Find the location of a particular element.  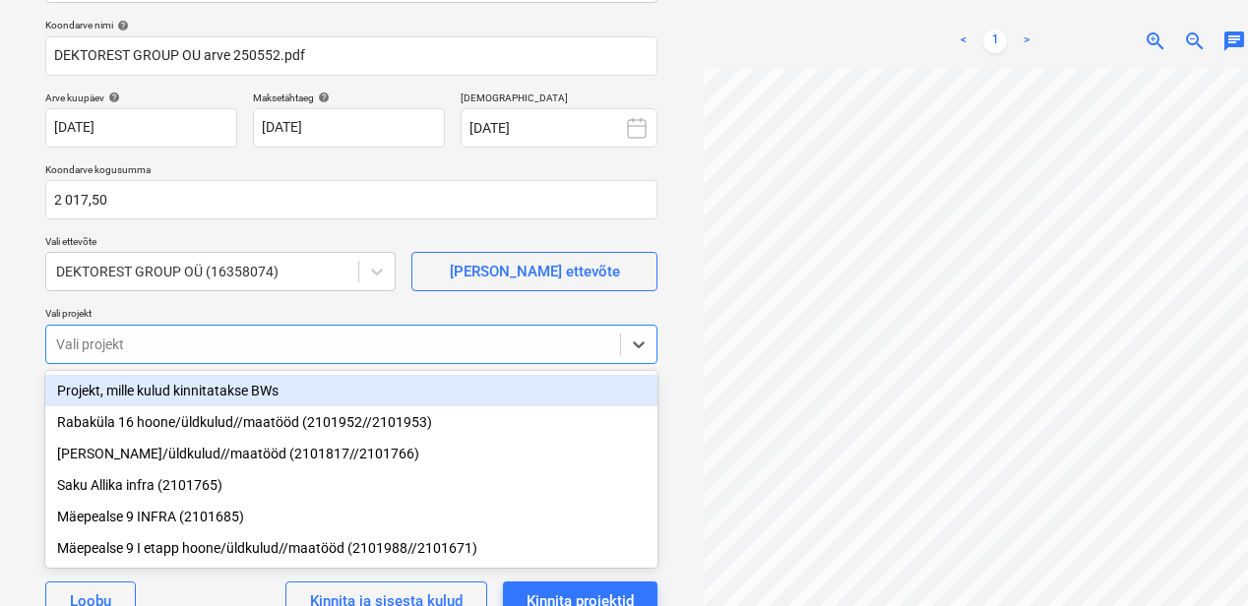

a: Next page is located at coordinates (1026, 41).